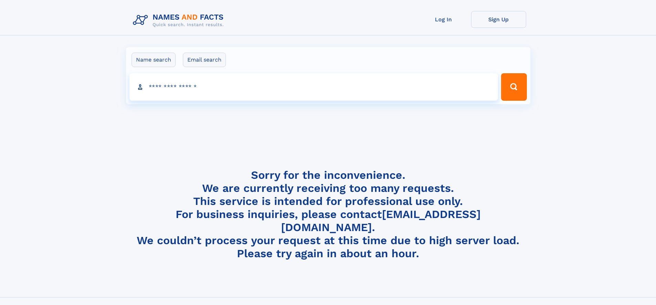  Describe the element at coordinates (328, 214) in the screenshot. I see `h4: Sorry for the inconvenience. We are currently receiving too many requests. This service is intend...` at that location.